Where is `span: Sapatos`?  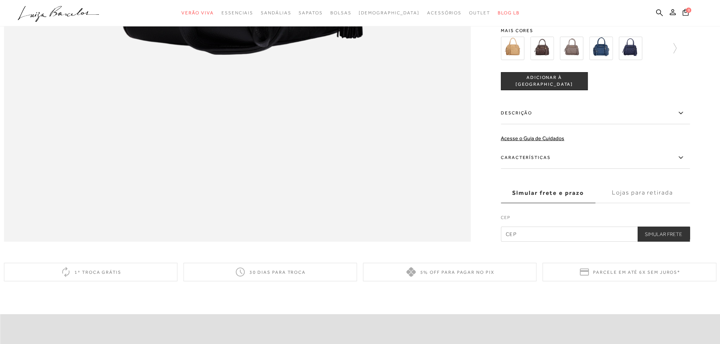
span: Sapatos is located at coordinates (310, 13).